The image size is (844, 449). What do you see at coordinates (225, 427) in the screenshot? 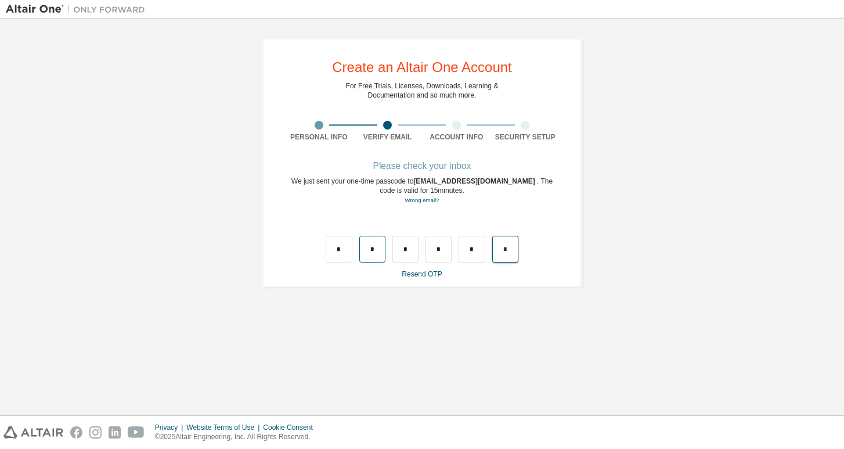
I see `div: Website Terms of Use` at bounding box center [225, 427].